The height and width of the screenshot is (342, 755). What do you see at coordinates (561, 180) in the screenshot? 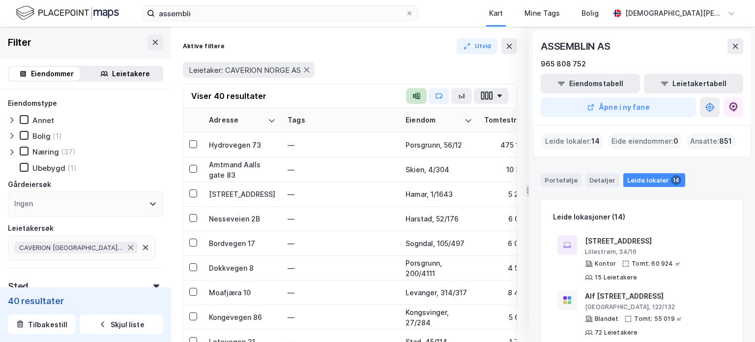
I see `div: Portefølje` at bounding box center [561, 180].